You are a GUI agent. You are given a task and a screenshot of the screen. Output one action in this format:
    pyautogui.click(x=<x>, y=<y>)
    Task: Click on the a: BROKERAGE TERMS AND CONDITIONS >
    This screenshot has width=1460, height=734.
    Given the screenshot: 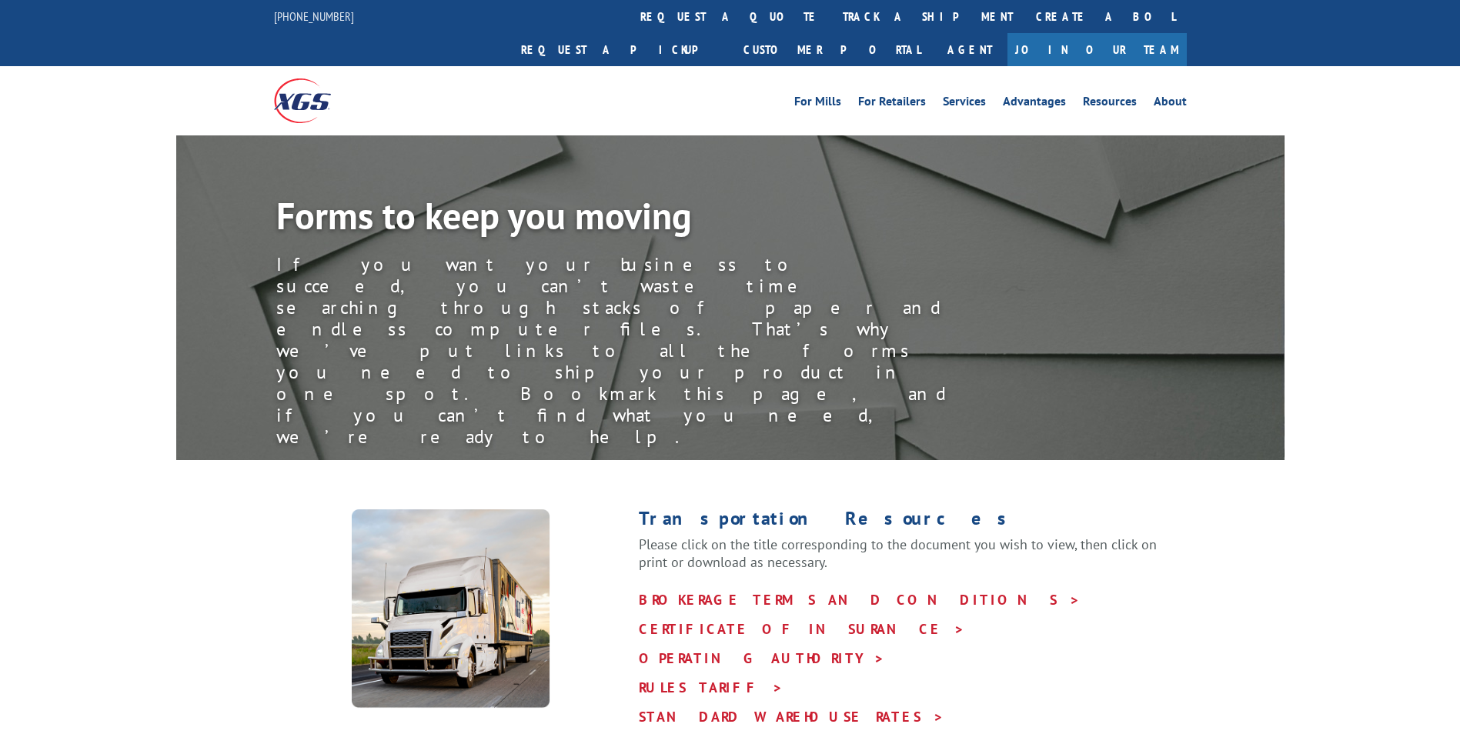 What is the action you would take?
    pyautogui.click(x=860, y=600)
    